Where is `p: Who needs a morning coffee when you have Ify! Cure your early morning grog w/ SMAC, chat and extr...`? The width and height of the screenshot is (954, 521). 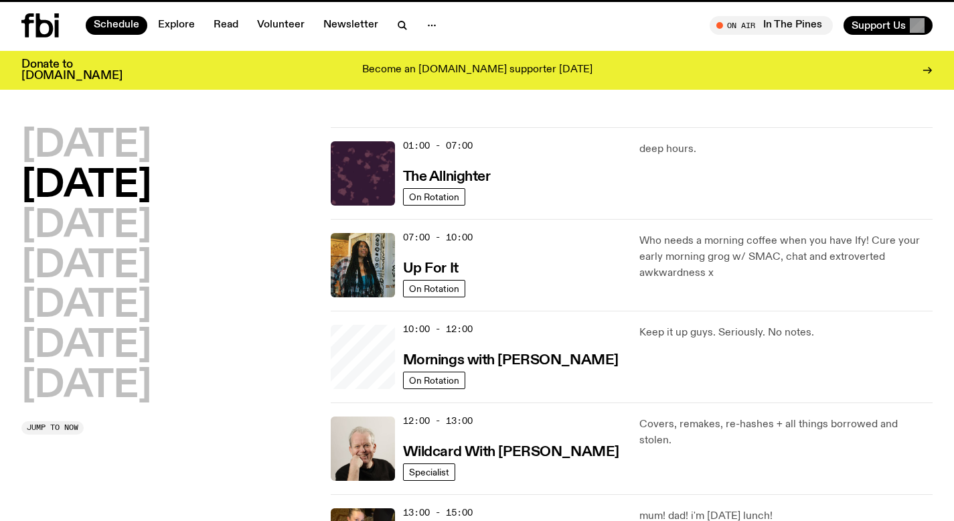 p: Who needs a morning coffee when you have Ify! Cure your early morning grog w/ SMAC, chat and extr... is located at coordinates (786, 257).